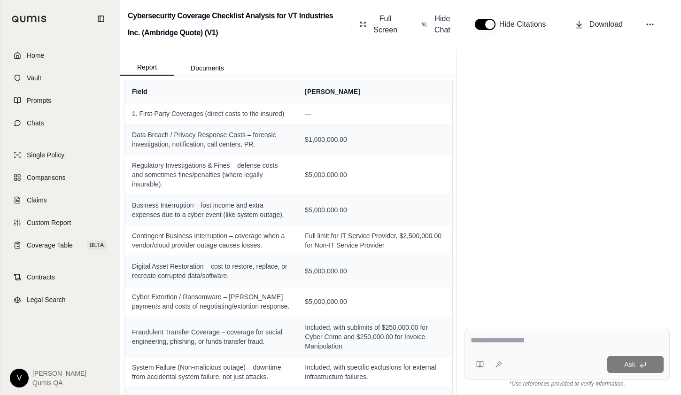 This screenshot has width=681, height=395. What do you see at coordinates (60, 223) in the screenshot?
I see `a: Custom Report` at bounding box center [60, 223].